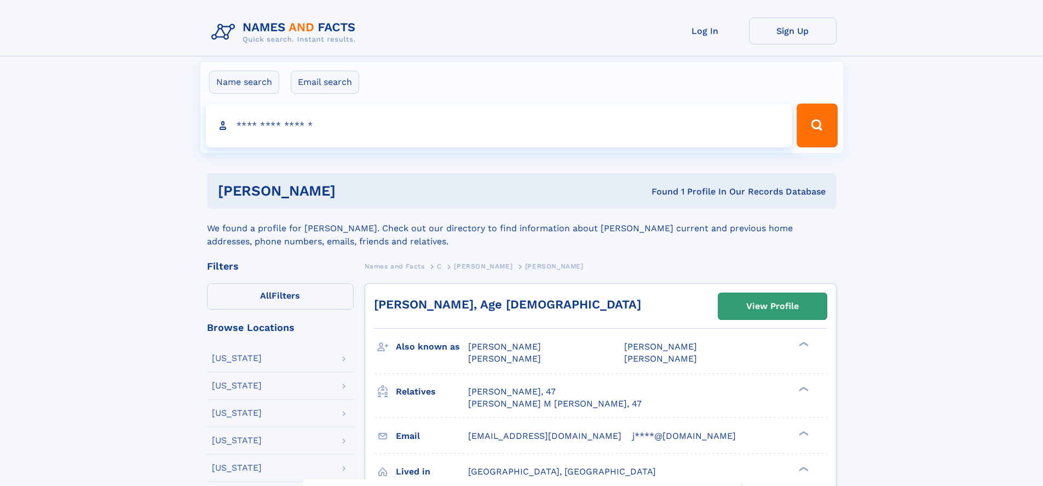 The image size is (1043, 486). Describe the element at coordinates (773, 306) in the screenshot. I see `a: View Profile` at that location.